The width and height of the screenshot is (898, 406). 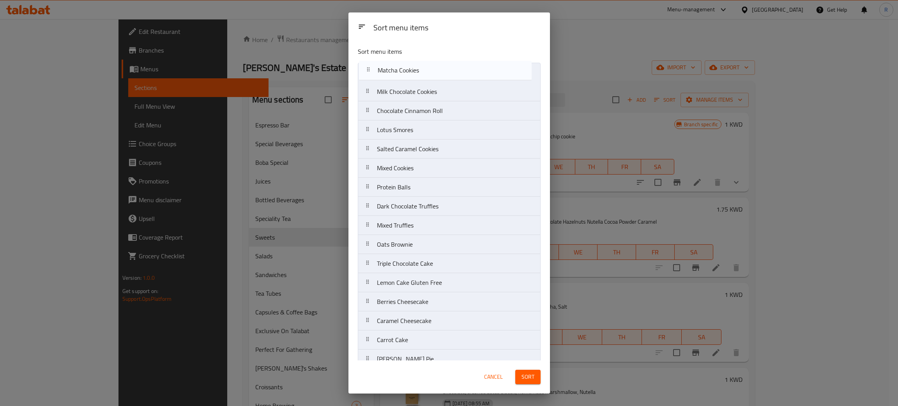 What do you see at coordinates (493, 377) in the screenshot?
I see `button: Cancel` at bounding box center [493, 377].